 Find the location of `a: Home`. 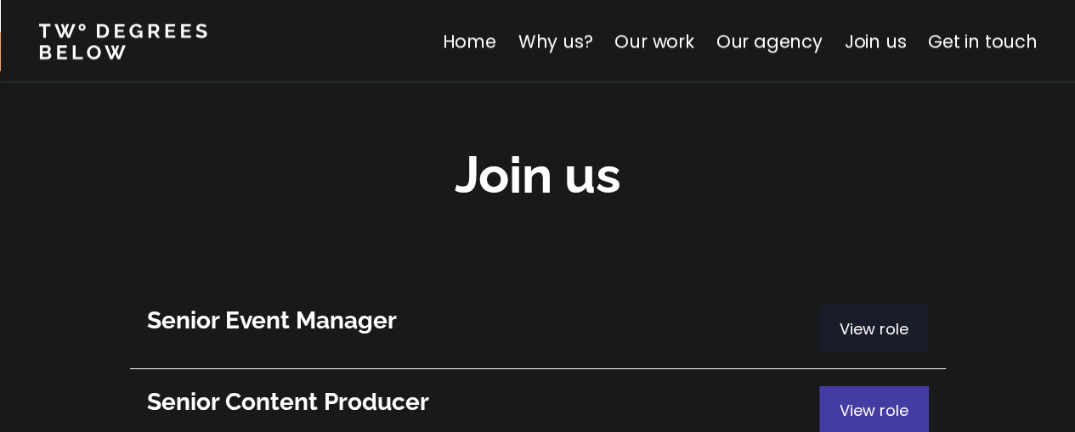

a: Home is located at coordinates (468, 41).